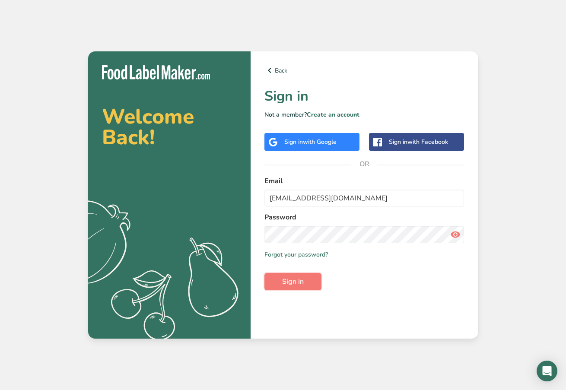  I want to click on div: Open Intercom Messenger, so click(547, 371).